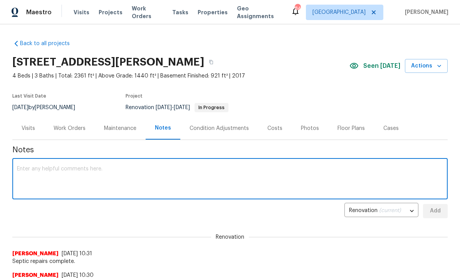 Image resolution: width=460 pixels, height=278 pixels. Describe the element at coordinates (211, 62) in the screenshot. I see `button: Copy Address` at that location.